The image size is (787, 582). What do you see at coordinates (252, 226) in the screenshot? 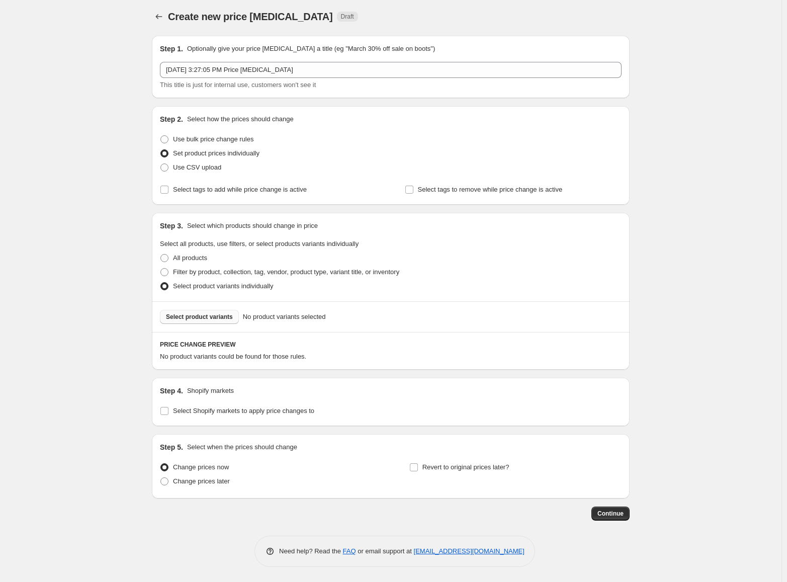
I see `p: Select which products should change in price` at bounding box center [252, 226].